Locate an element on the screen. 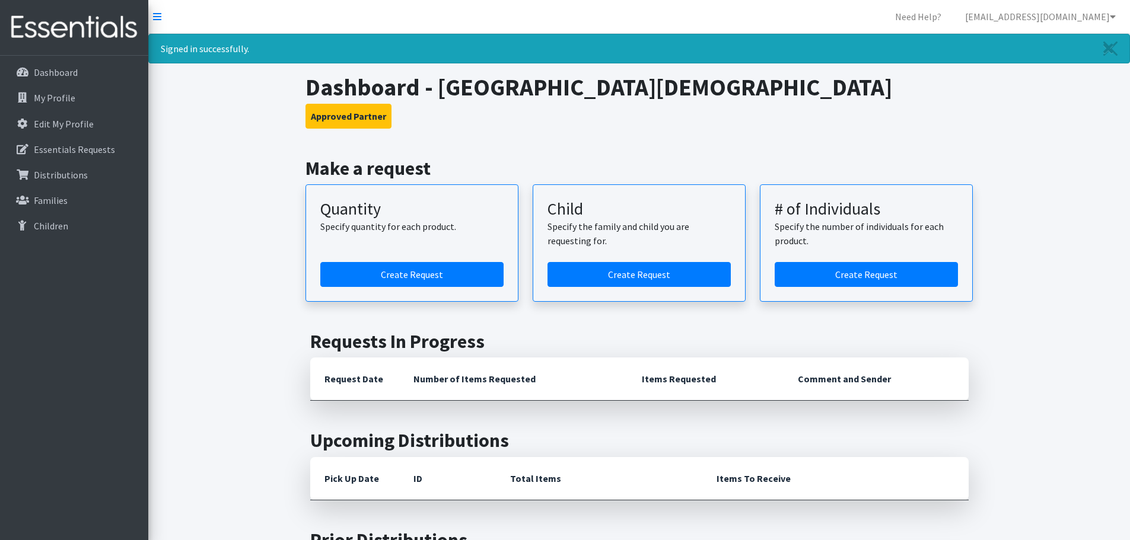 This screenshot has width=1130, height=540. img: HumanEssentials is located at coordinates (74, 27).